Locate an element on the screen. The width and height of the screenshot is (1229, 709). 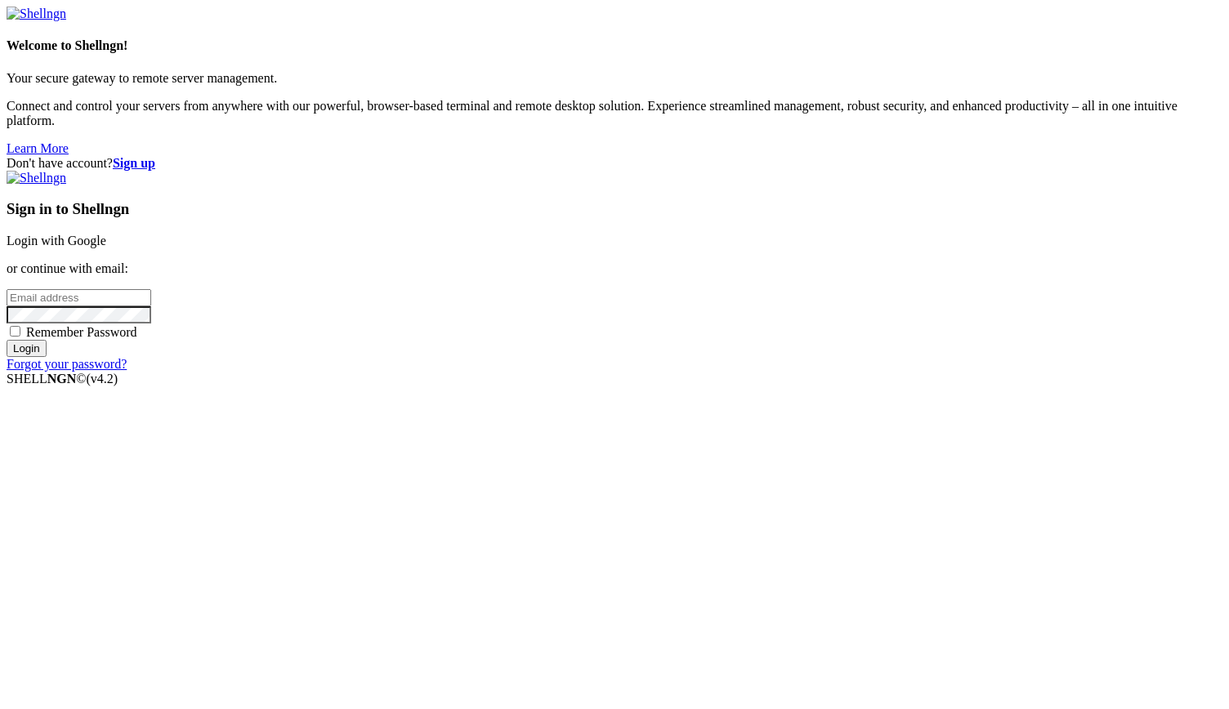
p: Your secure gateway to remote server management. is located at coordinates (614, 78).